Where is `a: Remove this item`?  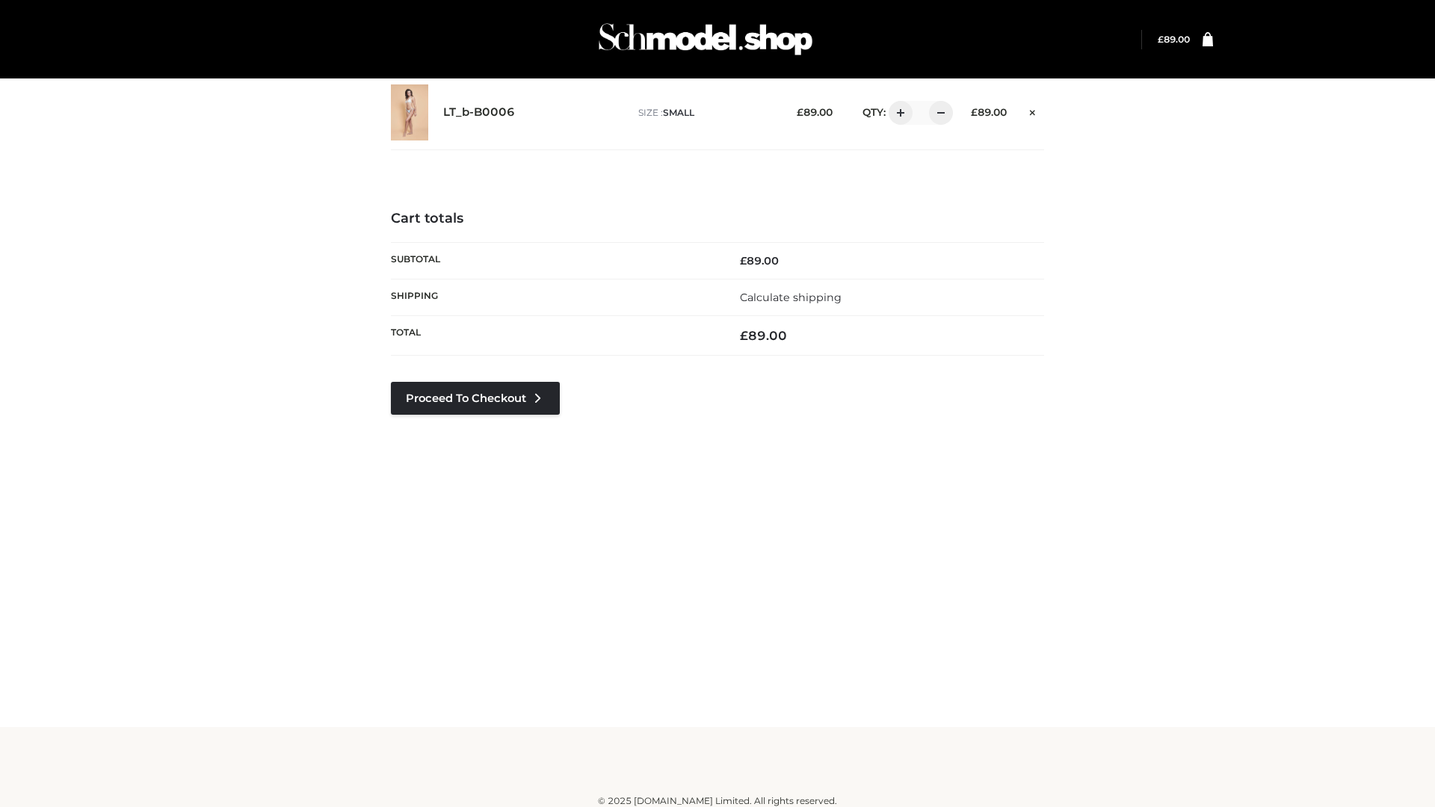
a: Remove this item is located at coordinates (1033, 111).